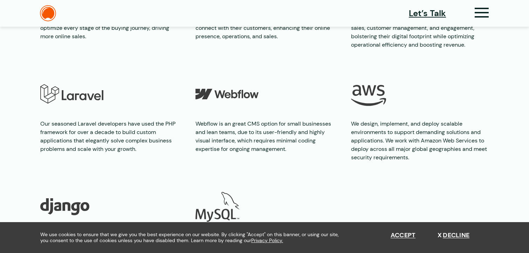 The height and width of the screenshot is (253, 529). What do you see at coordinates (48, 13) in the screenshot?
I see `img: The Daylight Studio Logo` at bounding box center [48, 13].